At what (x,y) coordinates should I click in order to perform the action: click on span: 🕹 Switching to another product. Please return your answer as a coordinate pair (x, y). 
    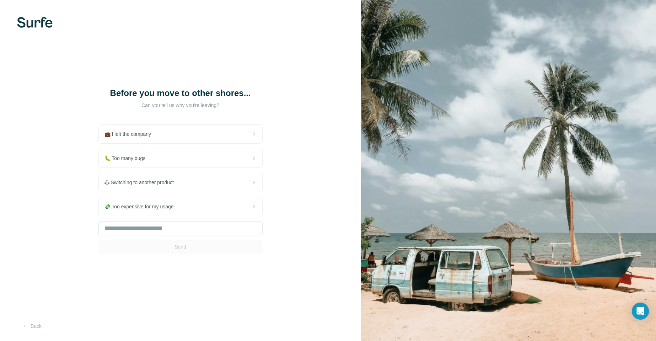
    Looking at the image, I should click on (142, 182).